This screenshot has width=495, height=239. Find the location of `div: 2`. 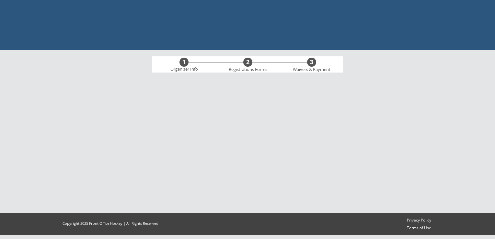

div: 2 is located at coordinates (248, 62).